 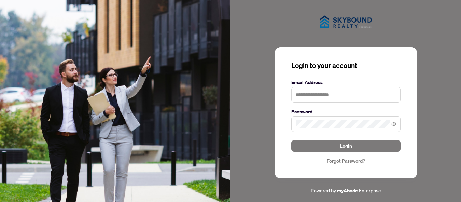 I want to click on label: Email Address, so click(x=346, y=82).